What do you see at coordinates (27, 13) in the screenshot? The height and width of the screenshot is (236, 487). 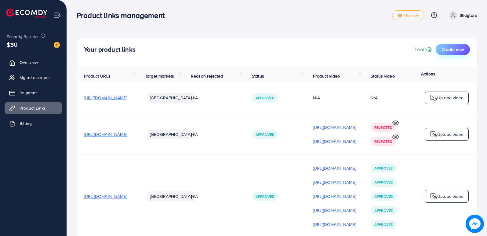 I see `a: logo` at bounding box center [27, 13].